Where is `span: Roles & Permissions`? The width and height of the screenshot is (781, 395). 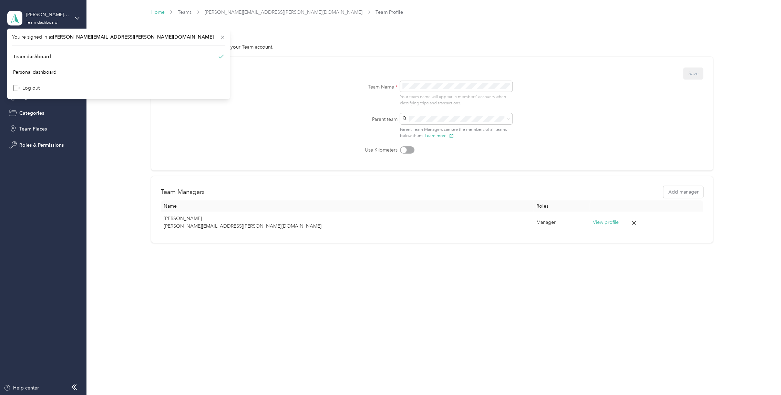
span: Roles & Permissions is located at coordinates (41, 145).